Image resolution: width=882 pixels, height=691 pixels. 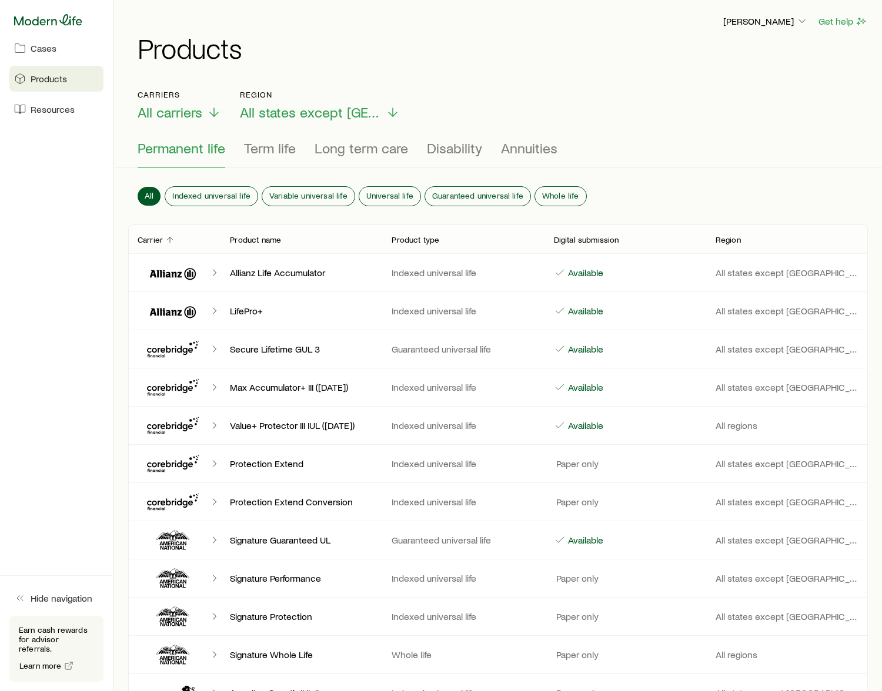 I want to click on a: Resources, so click(x=56, y=109).